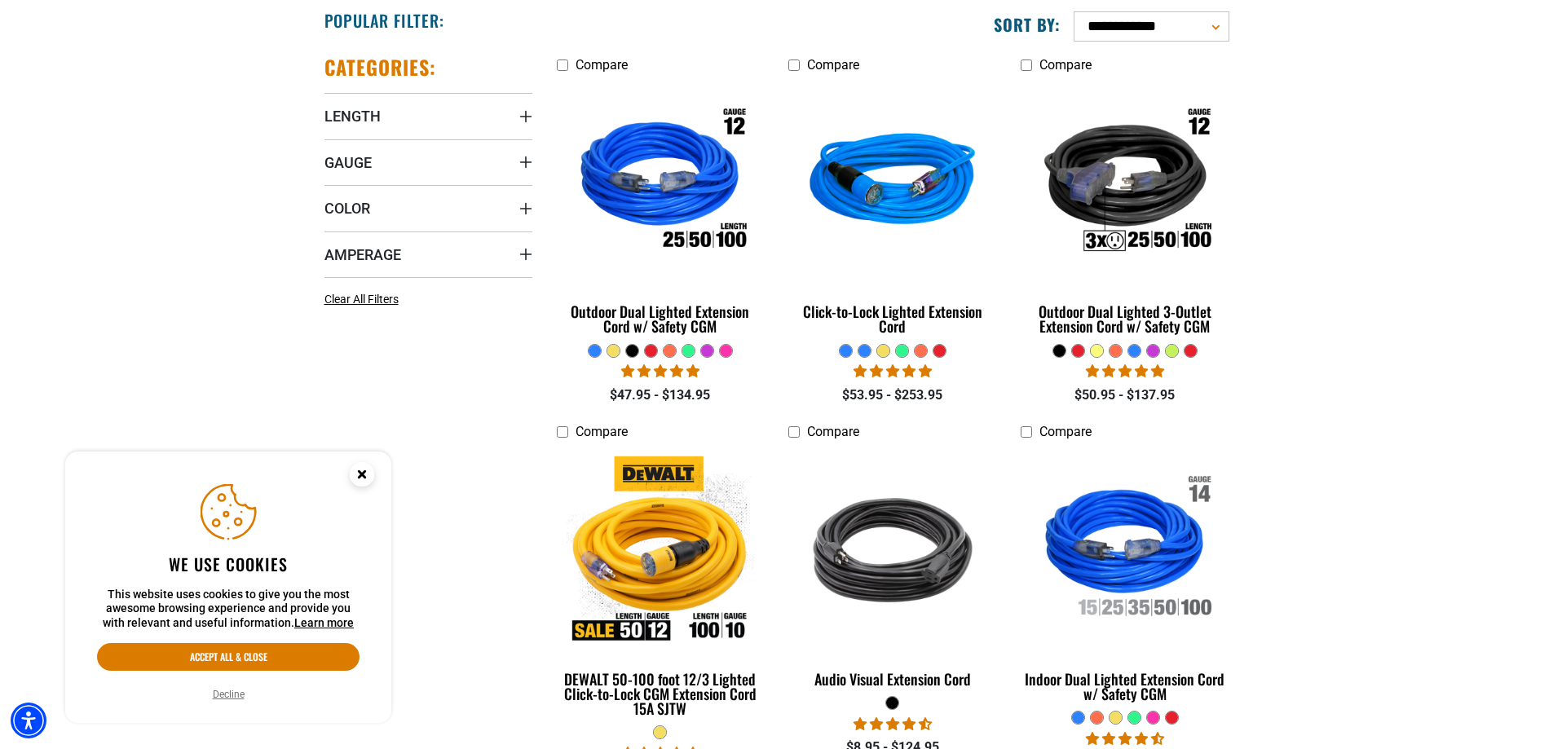  Describe the element at coordinates (428, 208) in the screenshot. I see `summary: Color` at that location.